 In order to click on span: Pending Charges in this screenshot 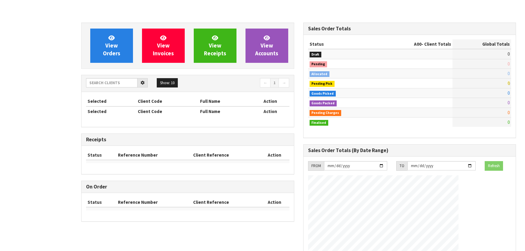, I will do `click(325, 113)`.